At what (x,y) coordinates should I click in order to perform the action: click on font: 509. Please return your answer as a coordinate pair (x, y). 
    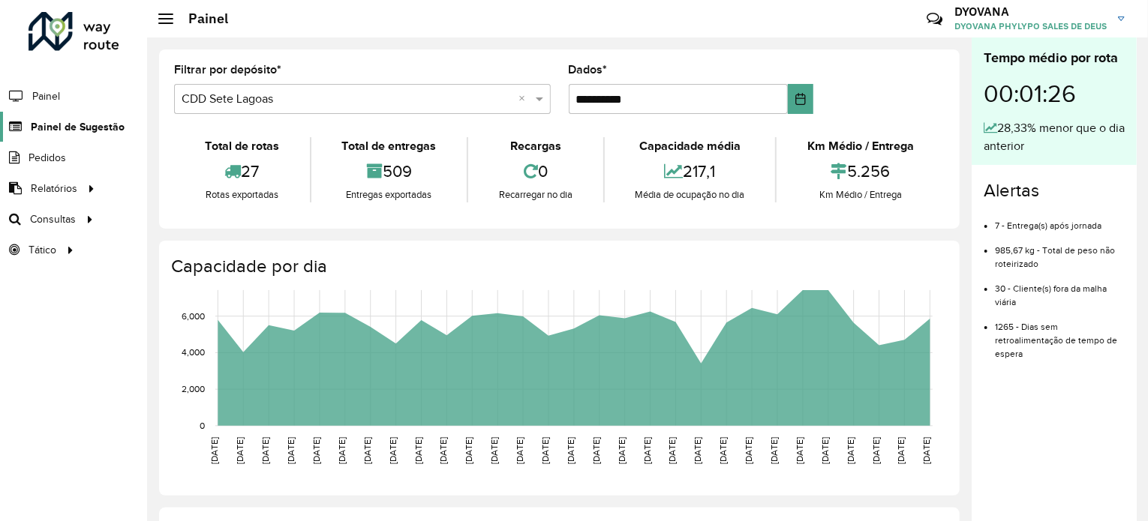
    Looking at the image, I should click on (397, 171).